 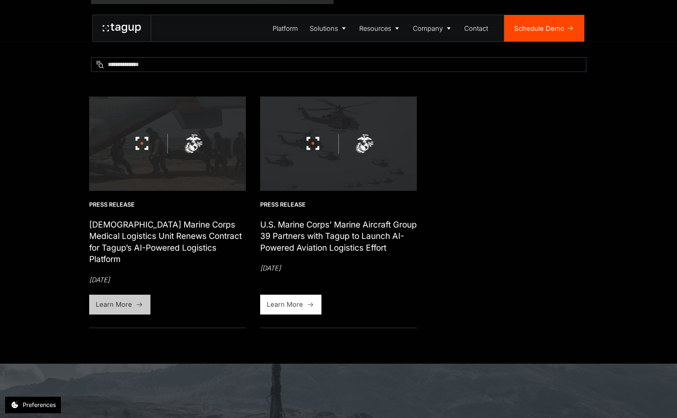 I want to click on div: Preferences, so click(x=39, y=405).